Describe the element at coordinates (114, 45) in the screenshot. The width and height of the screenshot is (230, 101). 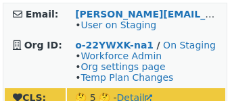
I see `a: o-22YWXK-na1` at that location.